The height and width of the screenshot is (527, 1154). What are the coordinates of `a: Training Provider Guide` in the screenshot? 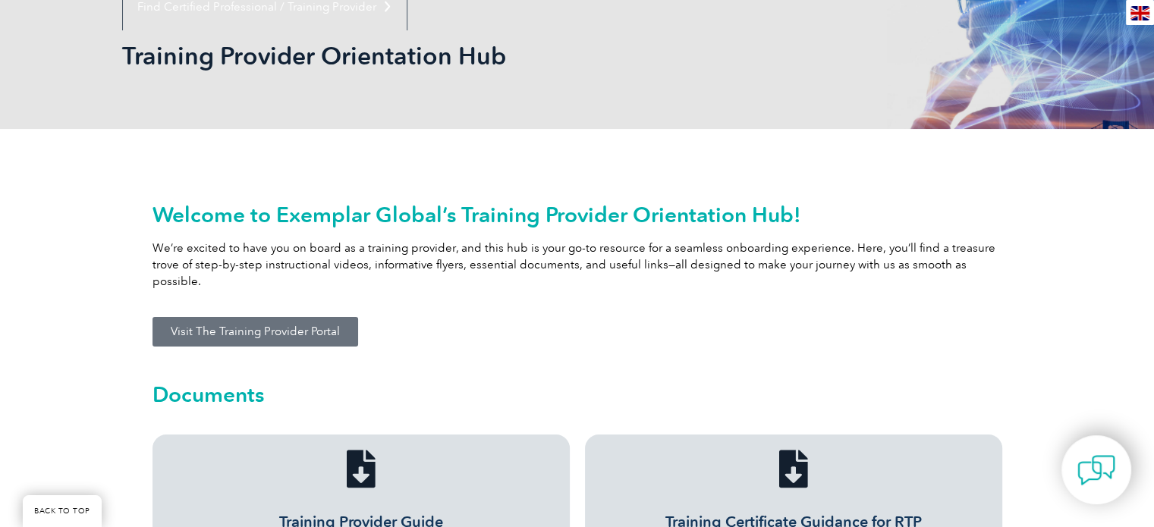 It's located at (361, 469).